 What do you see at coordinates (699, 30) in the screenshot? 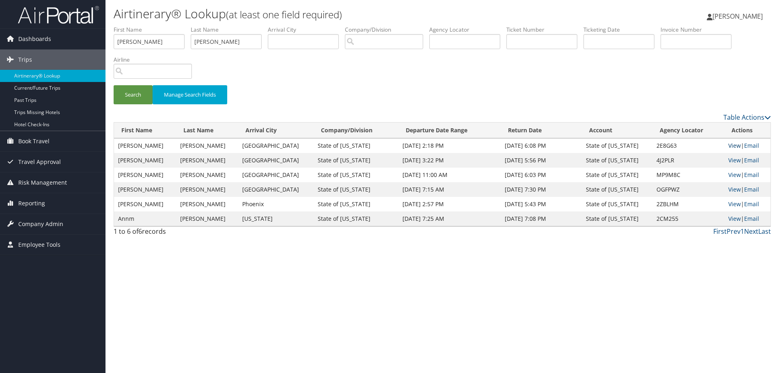
I see `label: Invoice Number` at bounding box center [699, 30].